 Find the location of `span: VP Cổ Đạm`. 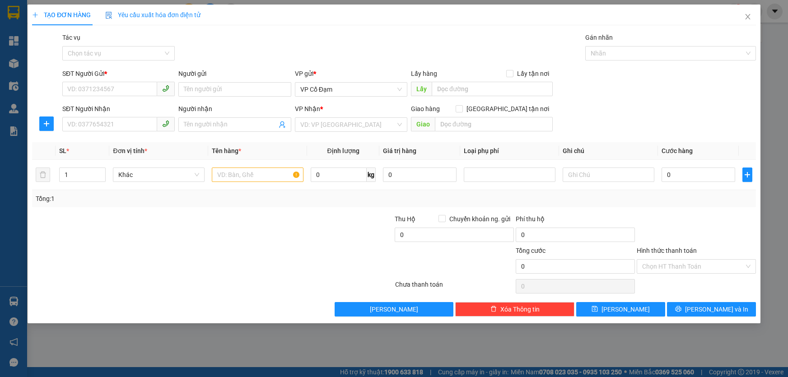

span: VP Cổ Đạm is located at coordinates (351, 89).